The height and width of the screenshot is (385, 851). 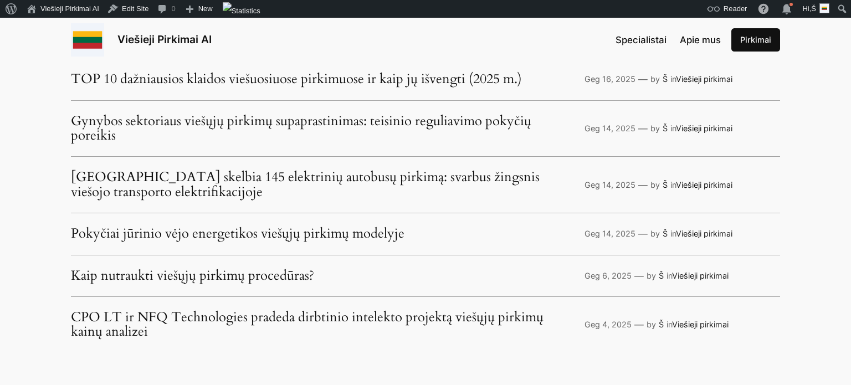 I want to click on span: Š, so click(x=813, y=8).